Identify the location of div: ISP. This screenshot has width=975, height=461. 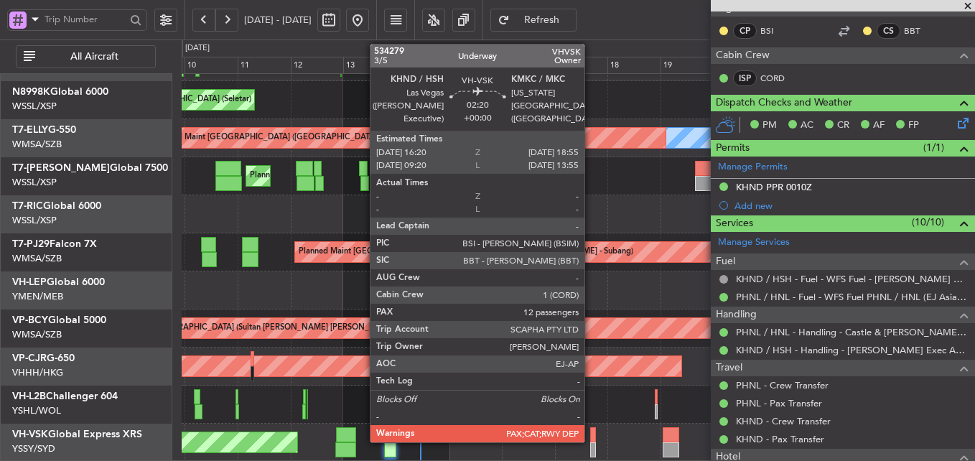
(745, 78).